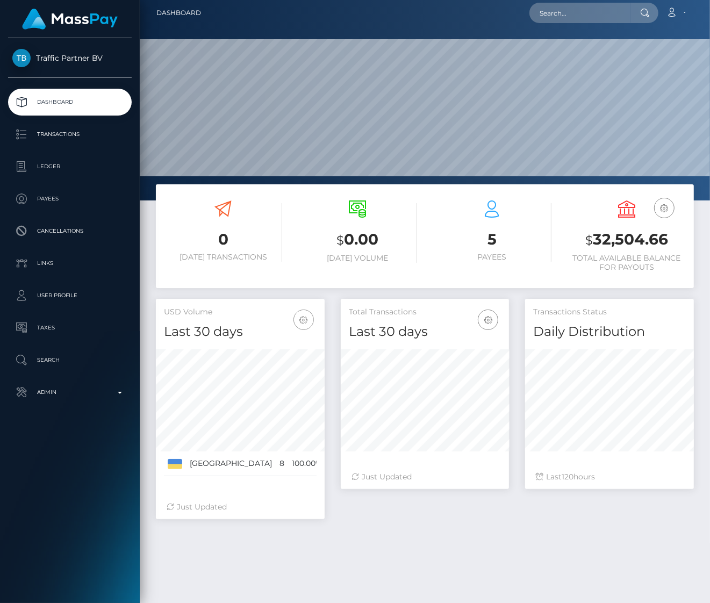 This screenshot has width=710, height=603. What do you see at coordinates (70, 360) in the screenshot?
I see `a: Search` at bounding box center [70, 360].